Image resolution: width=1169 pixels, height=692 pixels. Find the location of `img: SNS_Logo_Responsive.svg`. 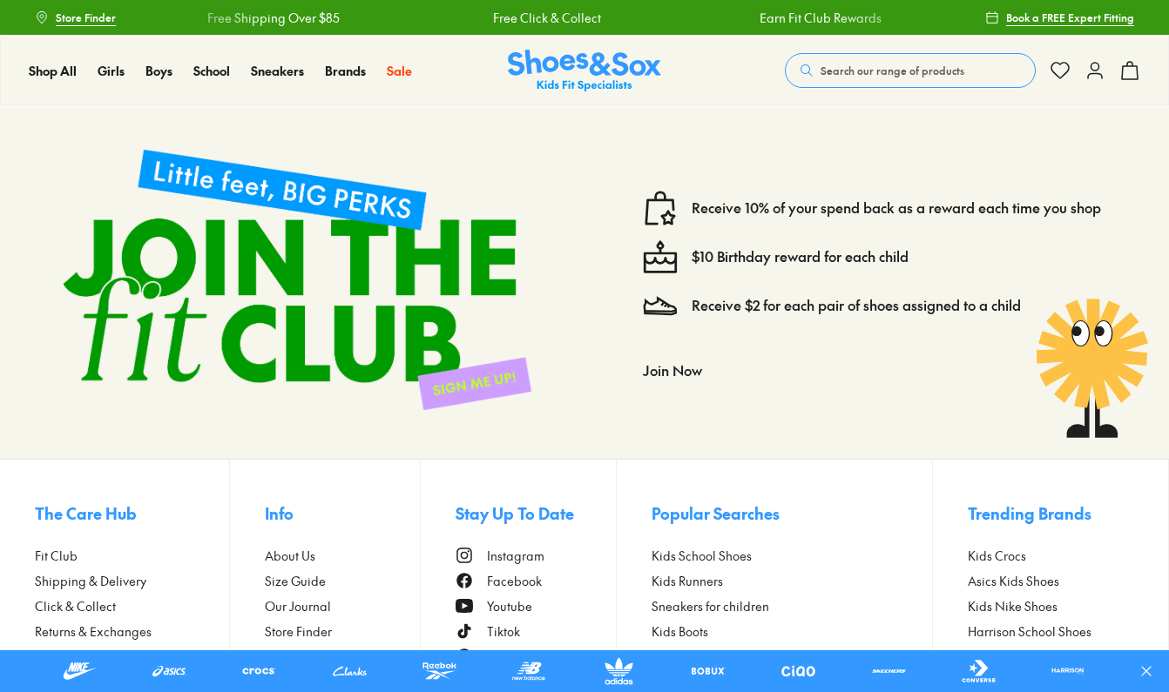

img: SNS_Logo_Responsive.svg is located at coordinates (584, 71).